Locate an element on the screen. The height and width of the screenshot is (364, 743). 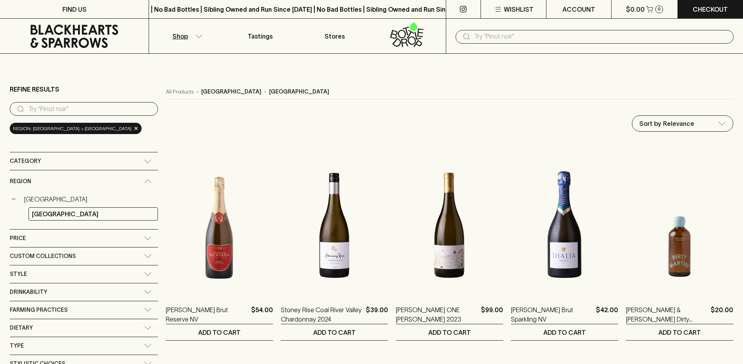
p: $54.00 is located at coordinates (262, 315).